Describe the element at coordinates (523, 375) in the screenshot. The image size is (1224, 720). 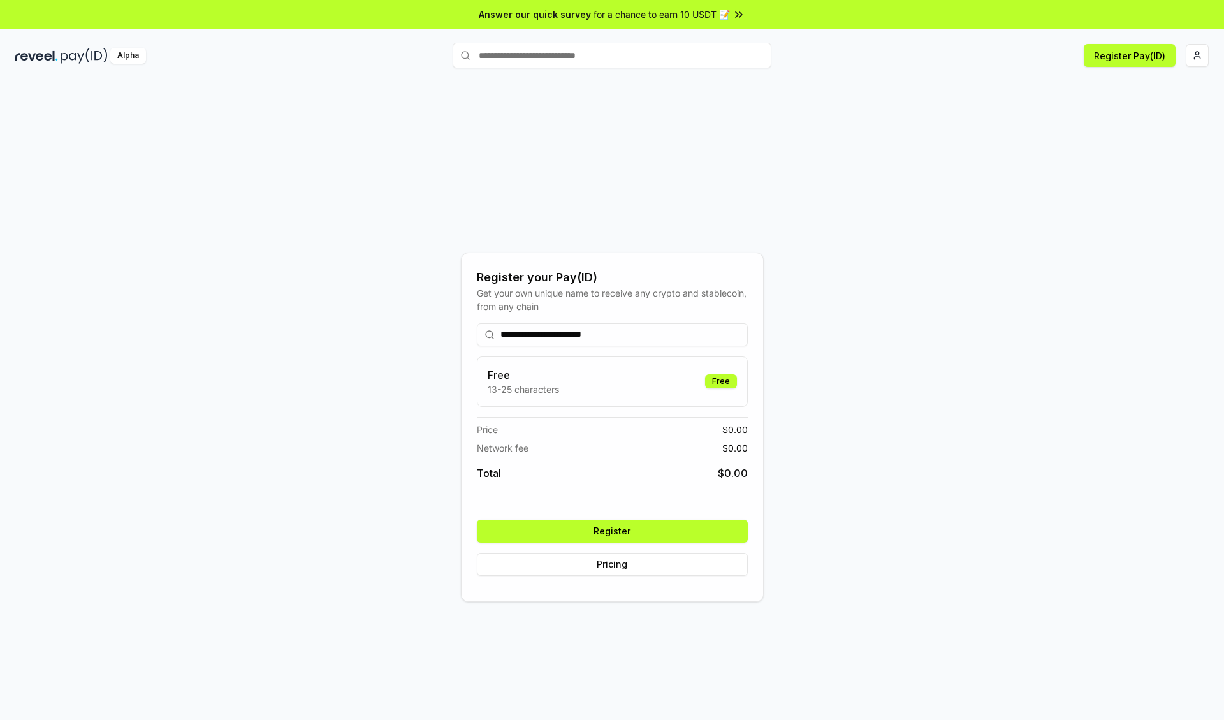
I see `h3: Free` at that location.